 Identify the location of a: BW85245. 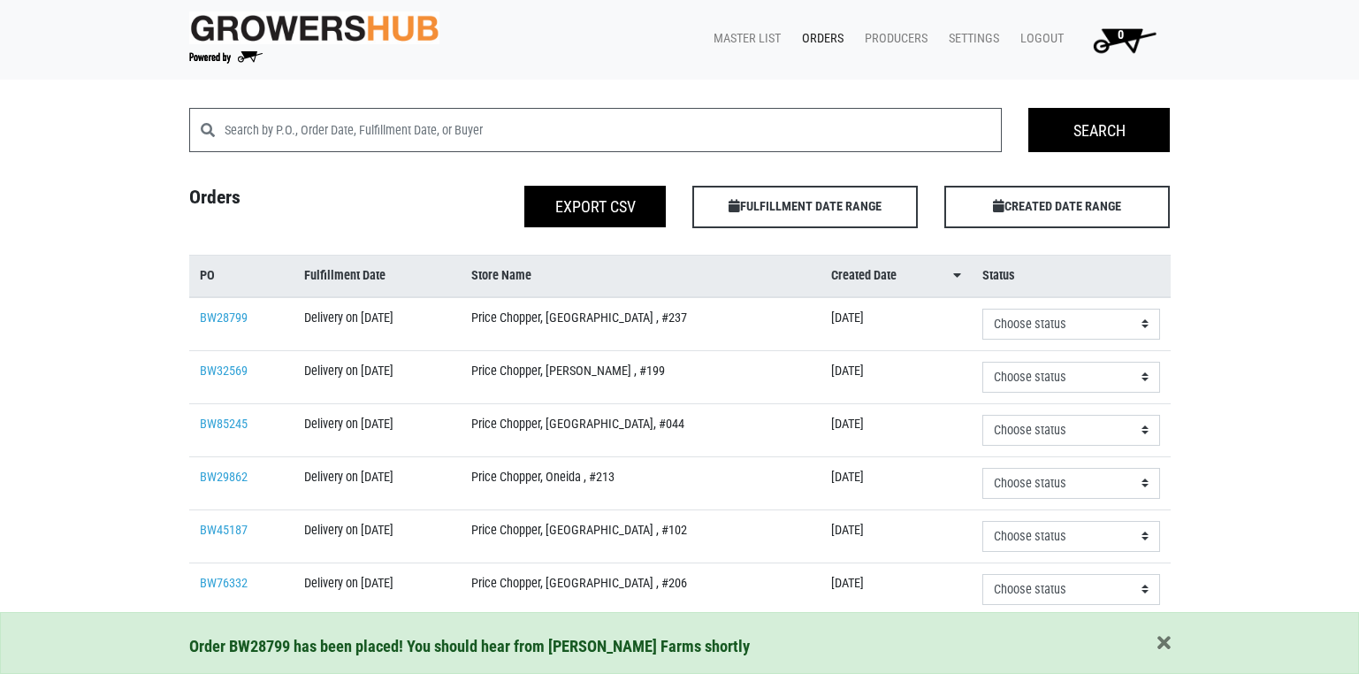
(224, 424).